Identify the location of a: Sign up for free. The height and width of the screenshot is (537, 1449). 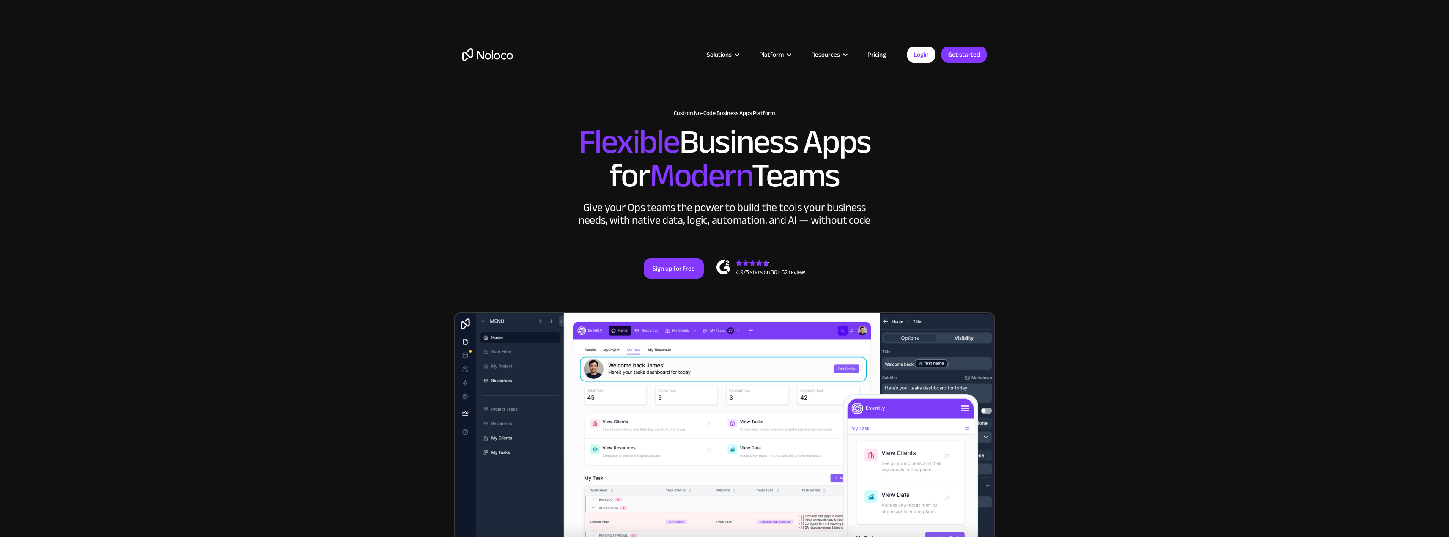
(674, 269).